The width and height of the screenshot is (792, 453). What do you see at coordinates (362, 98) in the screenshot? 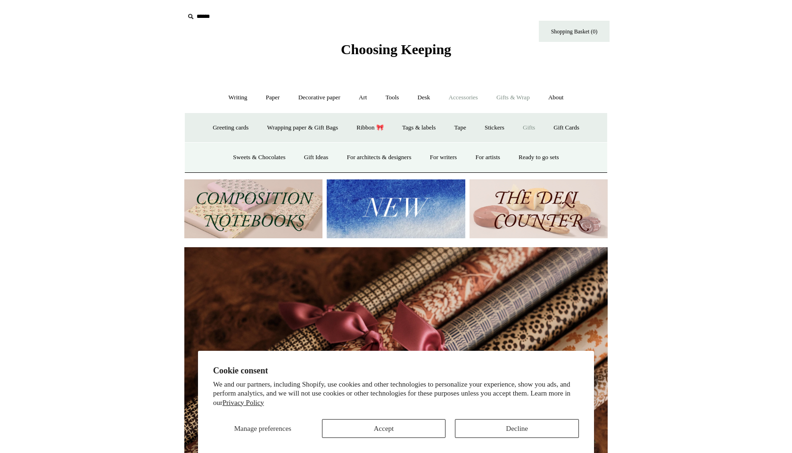
I see `a: Art` at bounding box center [362, 98].